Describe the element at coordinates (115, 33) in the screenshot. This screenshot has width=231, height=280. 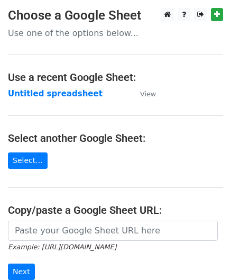
I see `p: Use one of the options below...` at that location.